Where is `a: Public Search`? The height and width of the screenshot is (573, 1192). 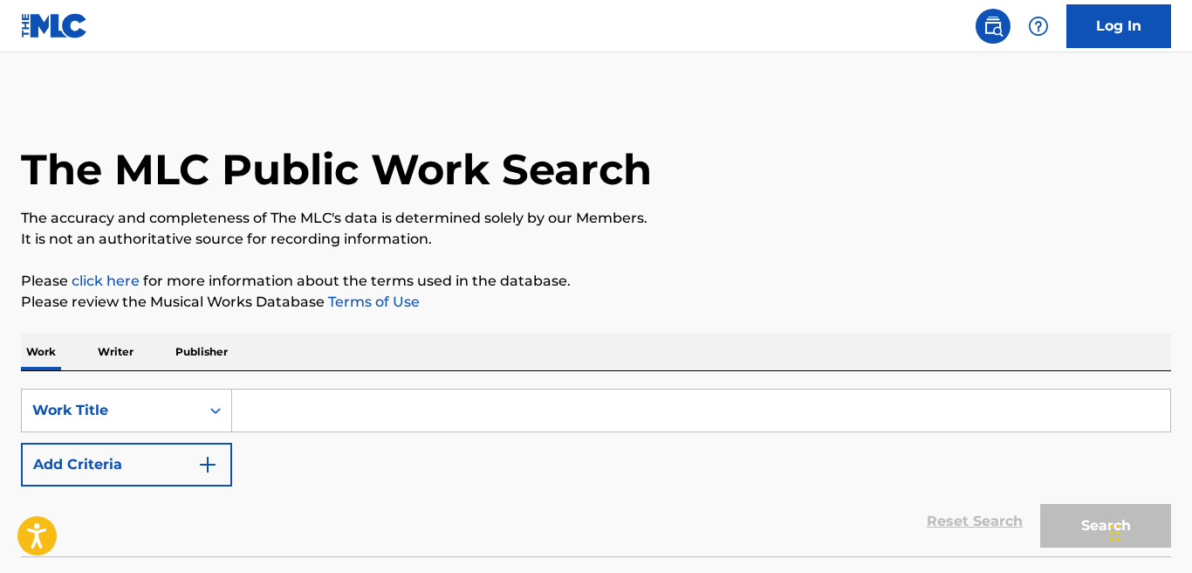 a: Public Search is located at coordinates (993, 26).